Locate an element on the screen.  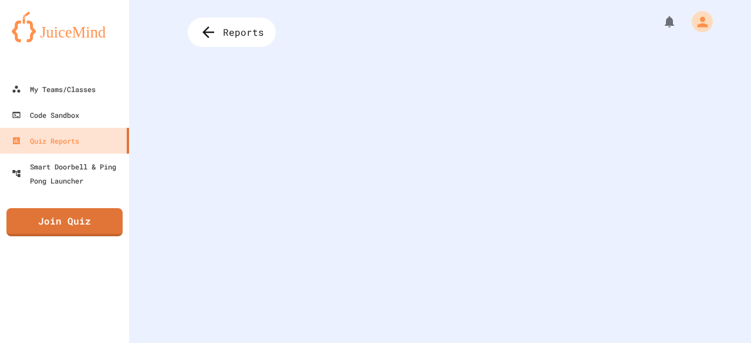
span: Reports is located at coordinates (244, 32).